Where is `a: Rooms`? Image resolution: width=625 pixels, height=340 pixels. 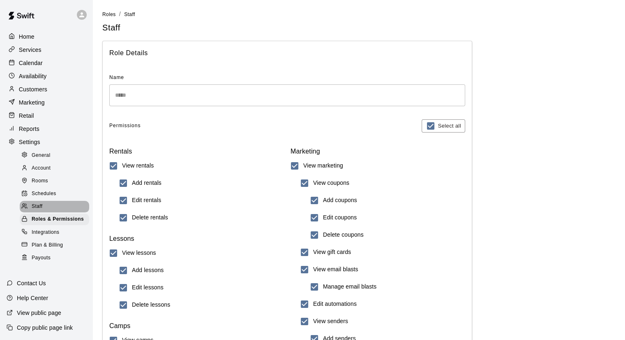 a: Rooms is located at coordinates (56, 181).